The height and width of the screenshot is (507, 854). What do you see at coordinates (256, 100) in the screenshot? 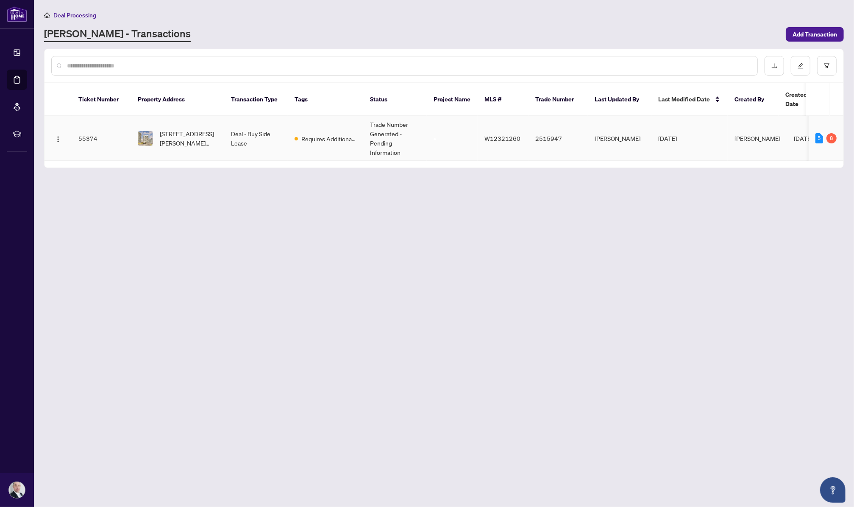
I see `th: Transaction Type` at bounding box center [256, 100].